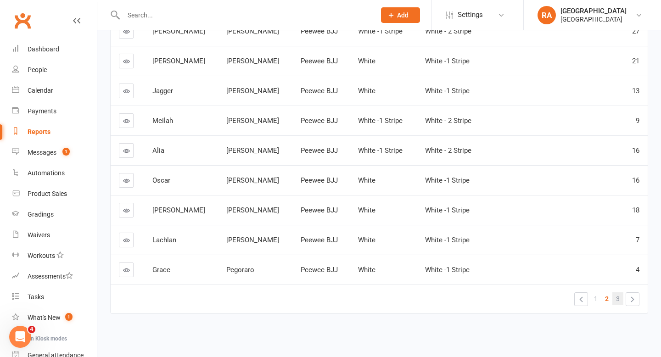 The width and height of the screenshot is (661, 357). I want to click on div: Workouts, so click(41, 256).